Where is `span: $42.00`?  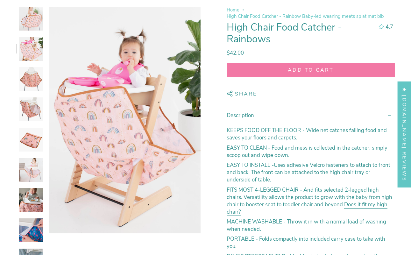
span: $42.00 is located at coordinates (235, 53).